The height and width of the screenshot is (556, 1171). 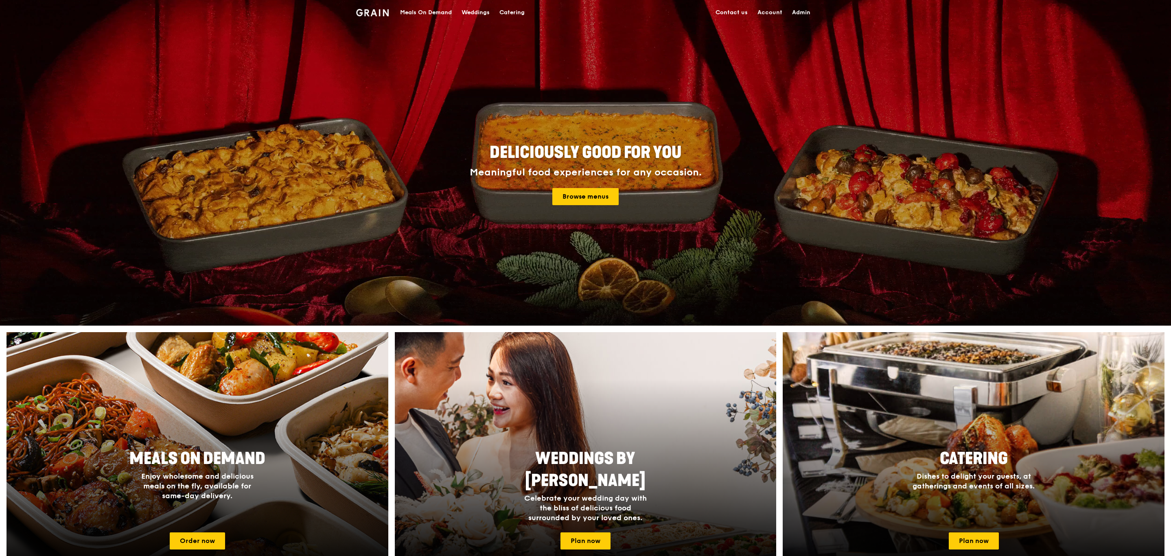 What do you see at coordinates (476, 13) in the screenshot?
I see `a: Weddings` at bounding box center [476, 13].